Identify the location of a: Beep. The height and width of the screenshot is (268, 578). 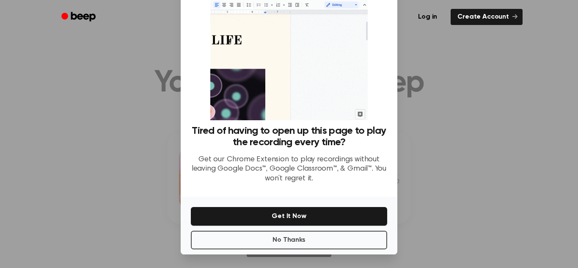
(79, 17).